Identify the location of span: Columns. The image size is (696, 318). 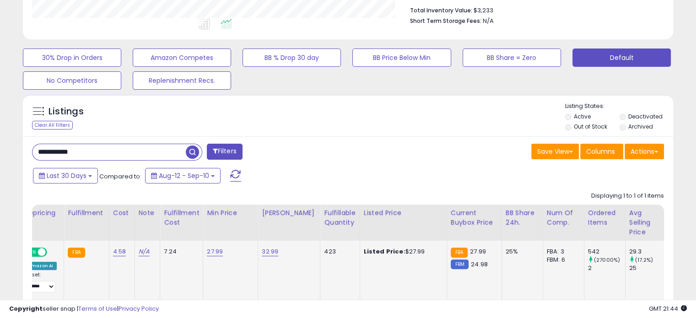
(600, 151).